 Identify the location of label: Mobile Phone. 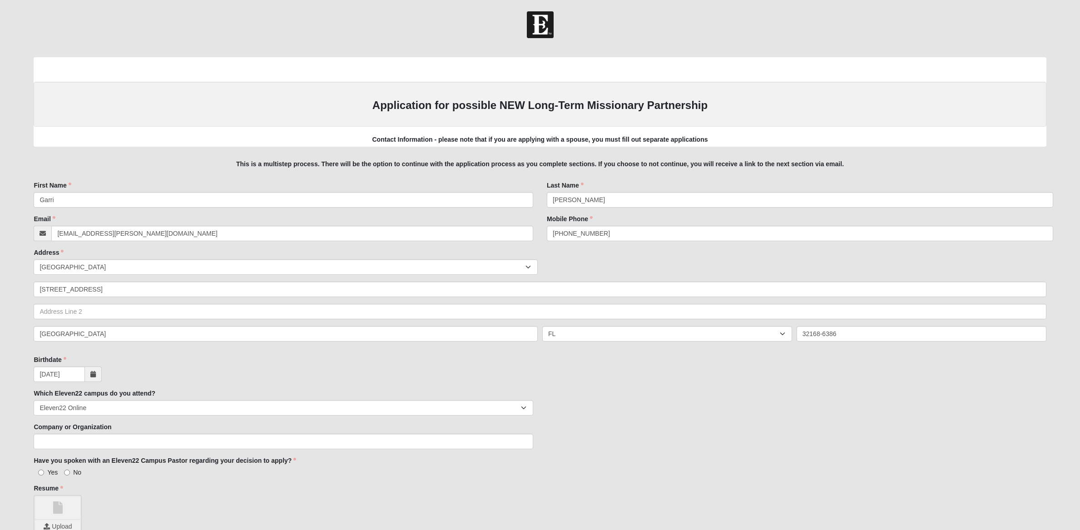
(569, 219).